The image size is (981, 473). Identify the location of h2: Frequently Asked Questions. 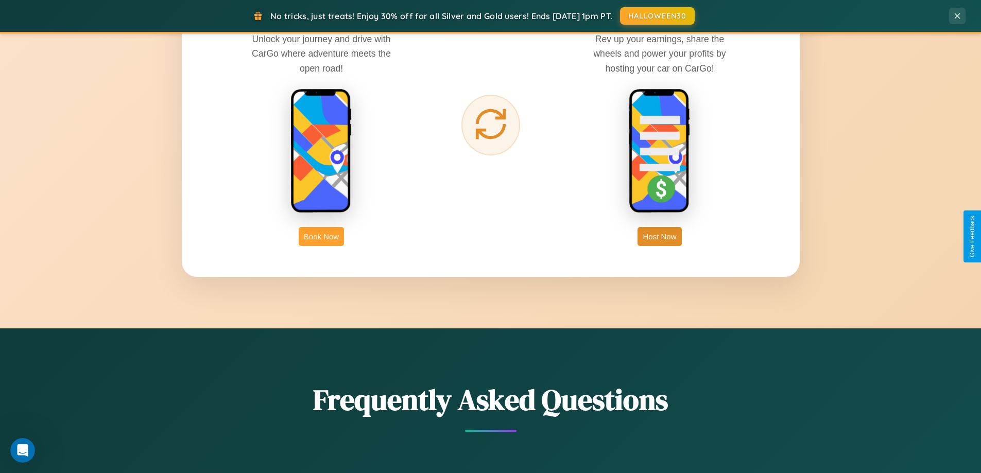
(491, 400).